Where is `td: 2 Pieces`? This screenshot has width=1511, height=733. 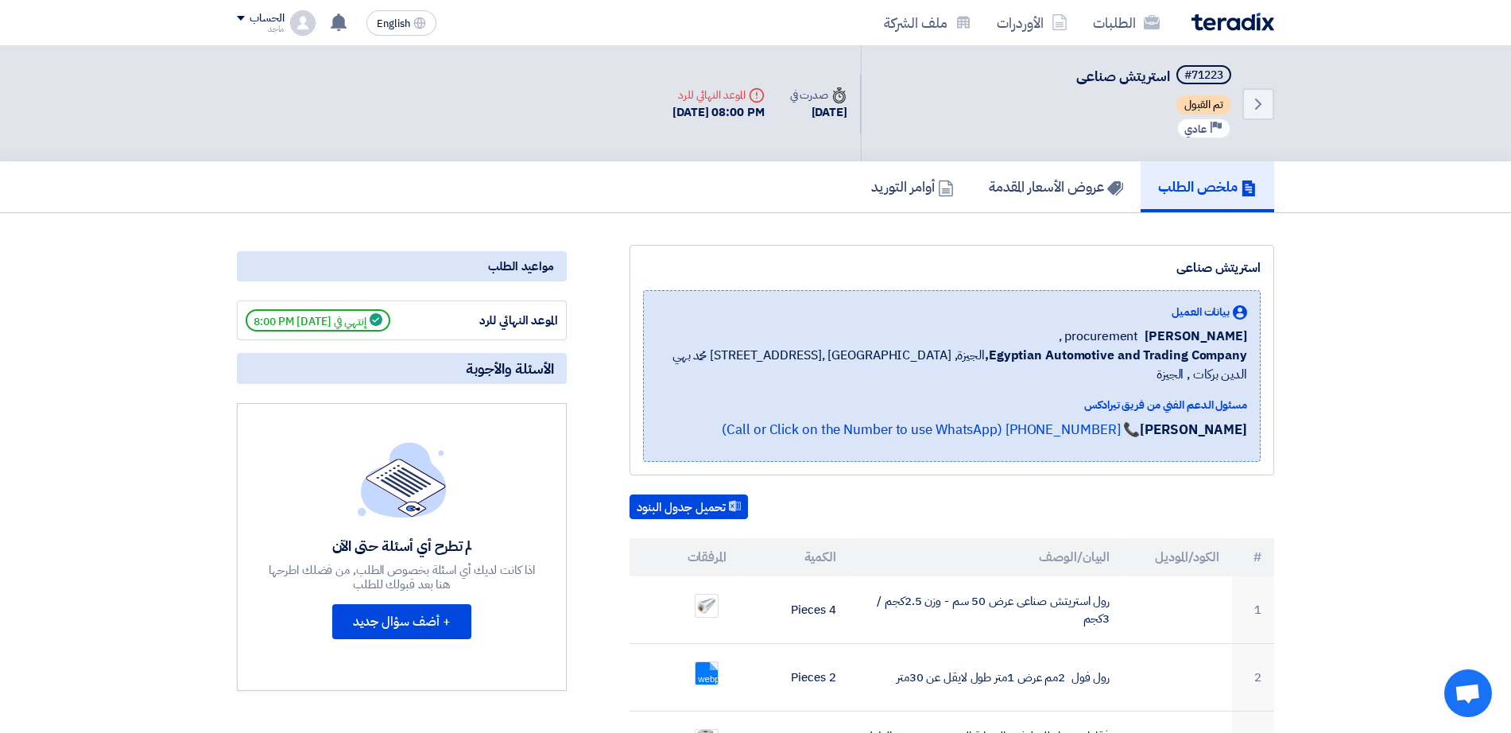 td: 2 Pieces is located at coordinates (794, 677).